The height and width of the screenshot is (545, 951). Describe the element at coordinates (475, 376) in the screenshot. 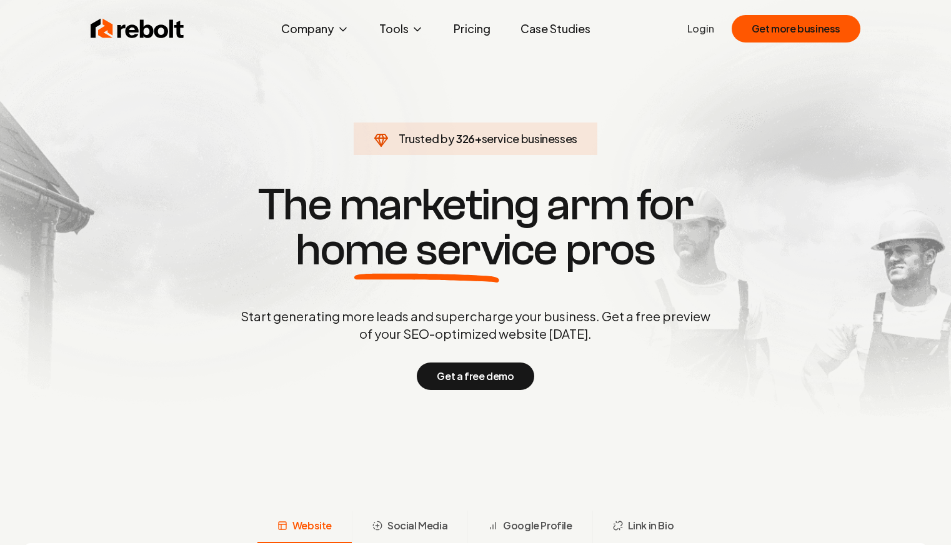

I see `button: Get a free demo` at that location.